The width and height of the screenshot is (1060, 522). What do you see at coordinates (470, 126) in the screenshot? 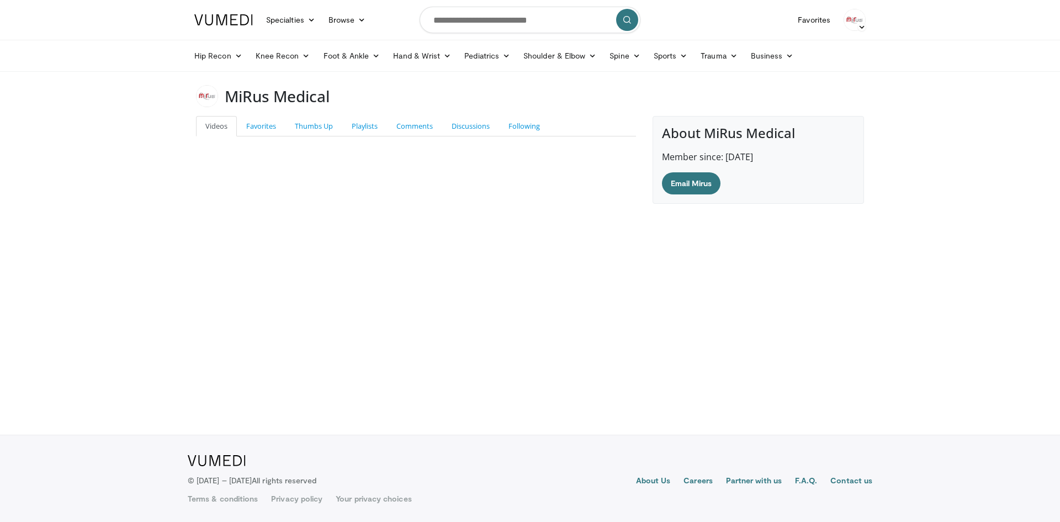
I see `a: Discussions` at bounding box center [470, 126].